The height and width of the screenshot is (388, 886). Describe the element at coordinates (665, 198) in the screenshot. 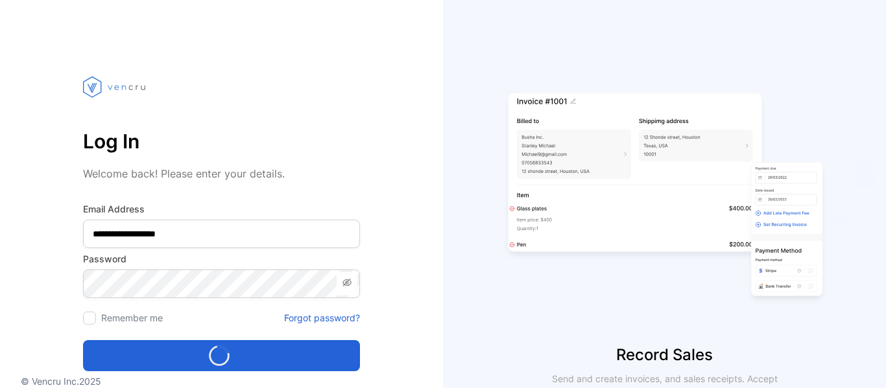

I see `img: slider image` at that location.